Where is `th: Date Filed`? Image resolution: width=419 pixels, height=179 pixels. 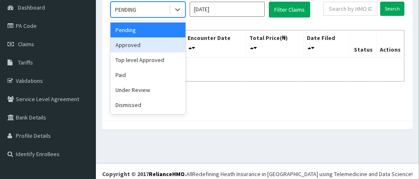 th: Date Filed is located at coordinates (326, 44).